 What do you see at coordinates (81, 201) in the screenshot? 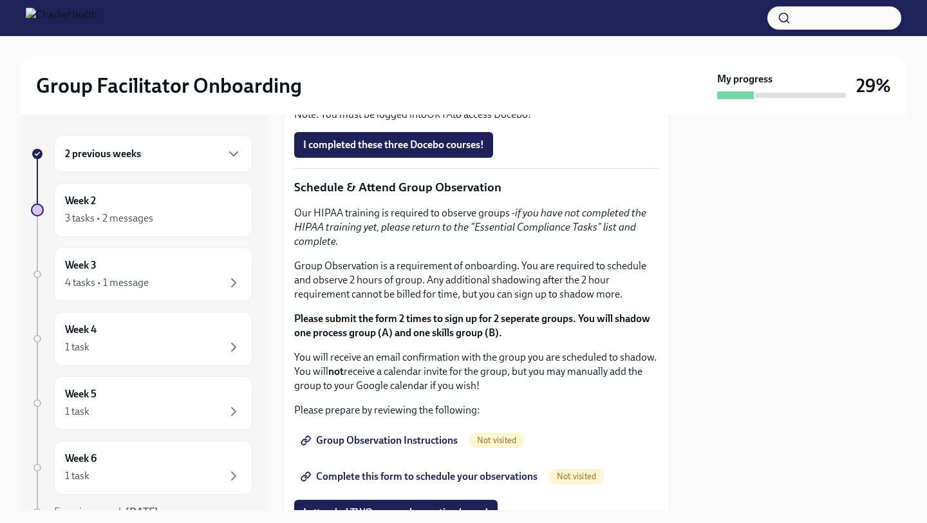
I see `h6: Week 2` at bounding box center [81, 201].